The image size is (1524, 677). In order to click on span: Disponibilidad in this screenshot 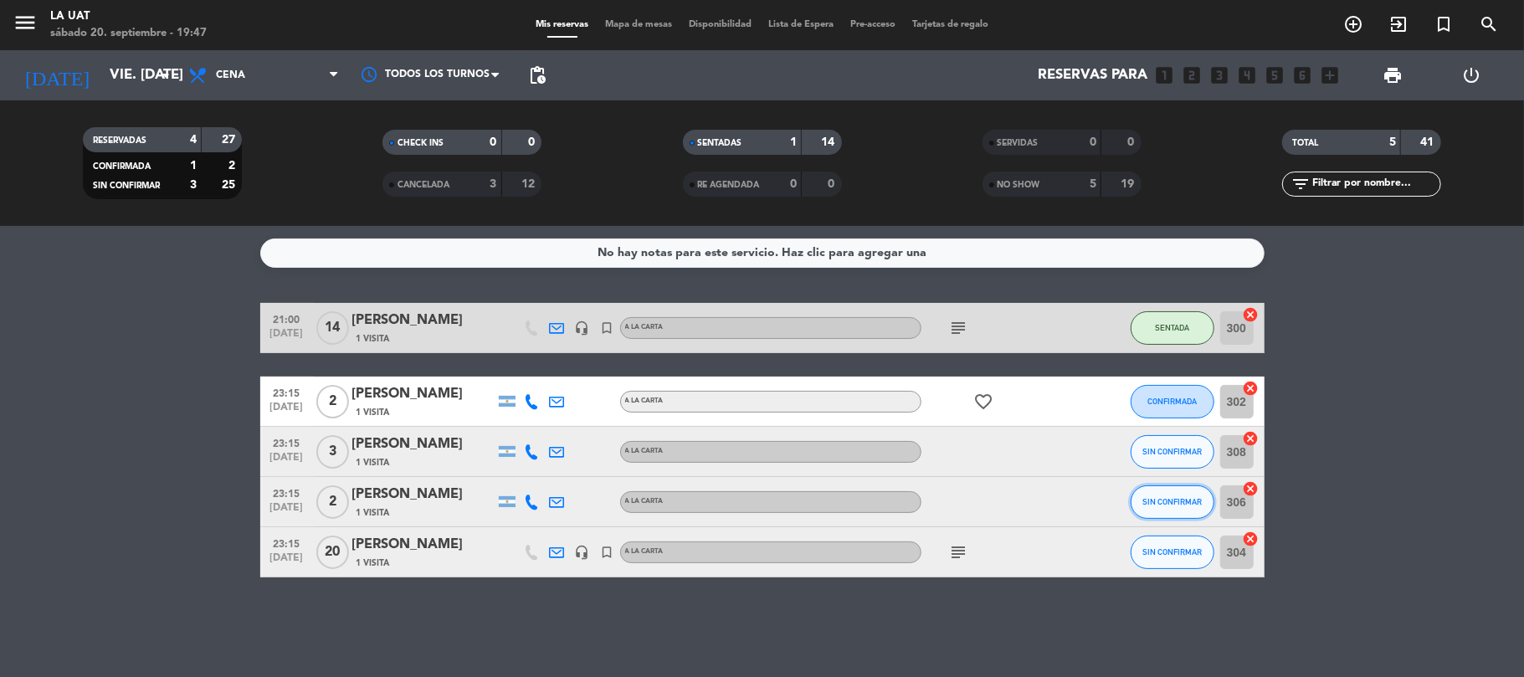, I will do `click(720, 24)`.